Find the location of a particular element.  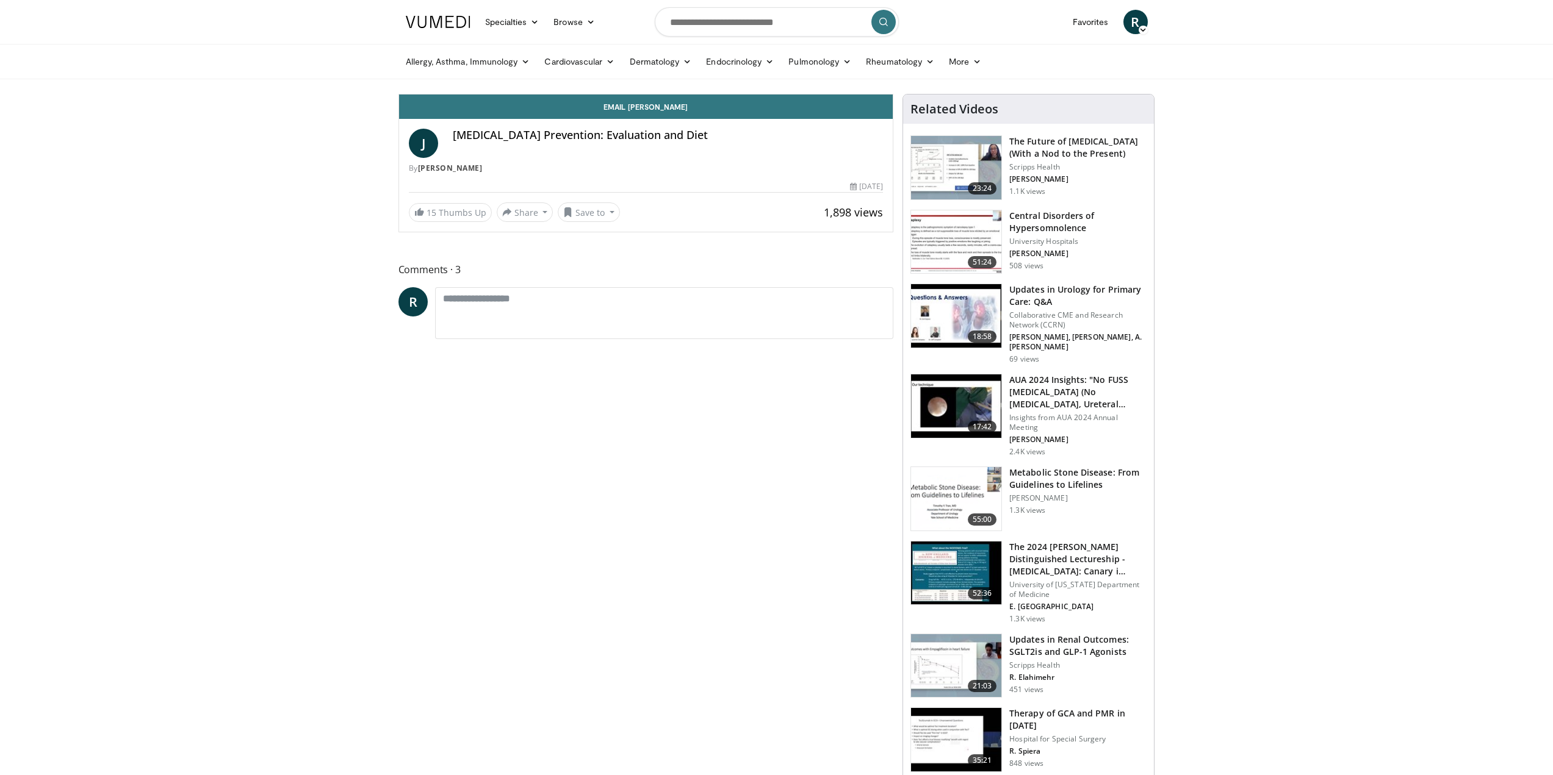

span: 35:21 is located at coordinates (982, 761).